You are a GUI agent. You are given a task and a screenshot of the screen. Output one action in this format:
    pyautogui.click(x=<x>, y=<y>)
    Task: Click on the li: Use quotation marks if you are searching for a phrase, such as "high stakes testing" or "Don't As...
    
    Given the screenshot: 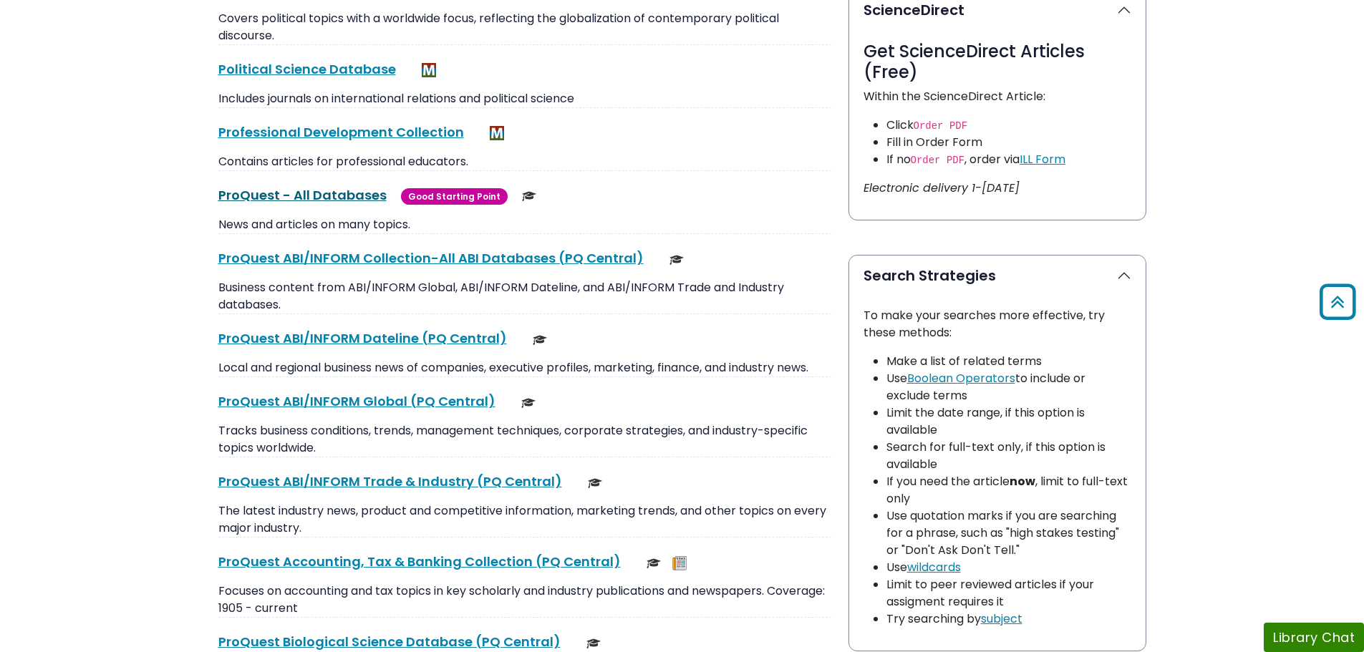 What is the action you would take?
    pyautogui.click(x=1009, y=534)
    